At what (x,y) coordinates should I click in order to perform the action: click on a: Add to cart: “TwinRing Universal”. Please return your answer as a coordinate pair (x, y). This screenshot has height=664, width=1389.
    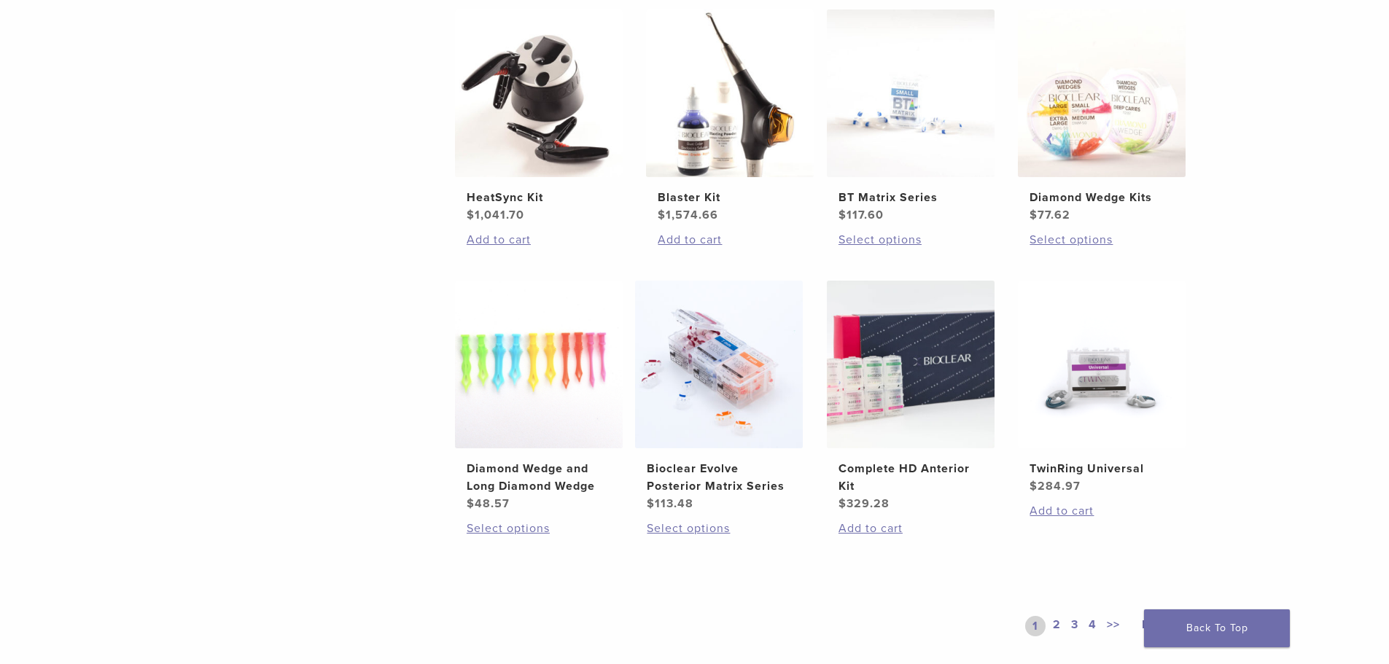
    Looking at the image, I should click on (1101, 511).